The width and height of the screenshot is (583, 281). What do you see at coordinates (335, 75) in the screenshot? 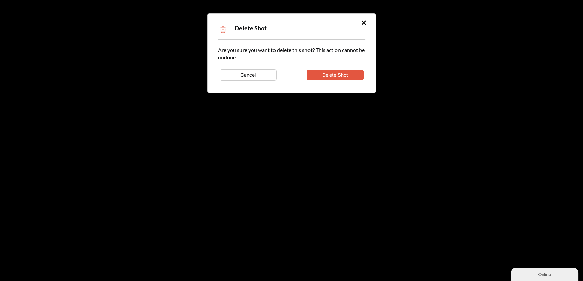
I see `button: Delete Shot` at bounding box center [335, 75].